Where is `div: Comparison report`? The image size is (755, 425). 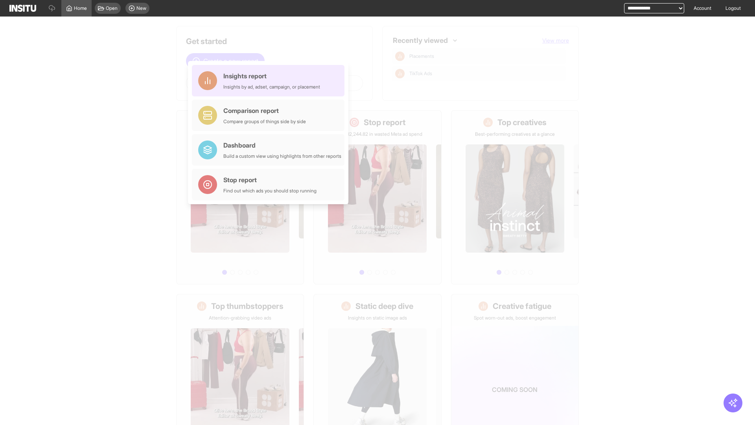 div: Comparison report is located at coordinates (265, 111).